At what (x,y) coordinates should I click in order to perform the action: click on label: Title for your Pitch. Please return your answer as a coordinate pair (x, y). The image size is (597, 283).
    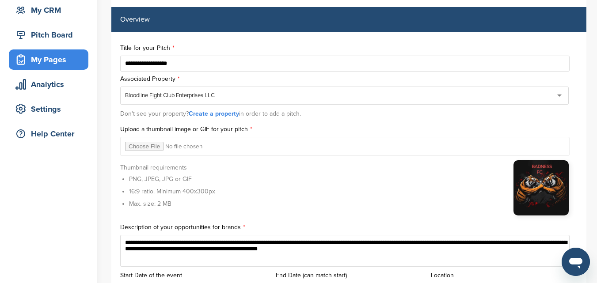
    Looking at the image, I should click on (349, 48).